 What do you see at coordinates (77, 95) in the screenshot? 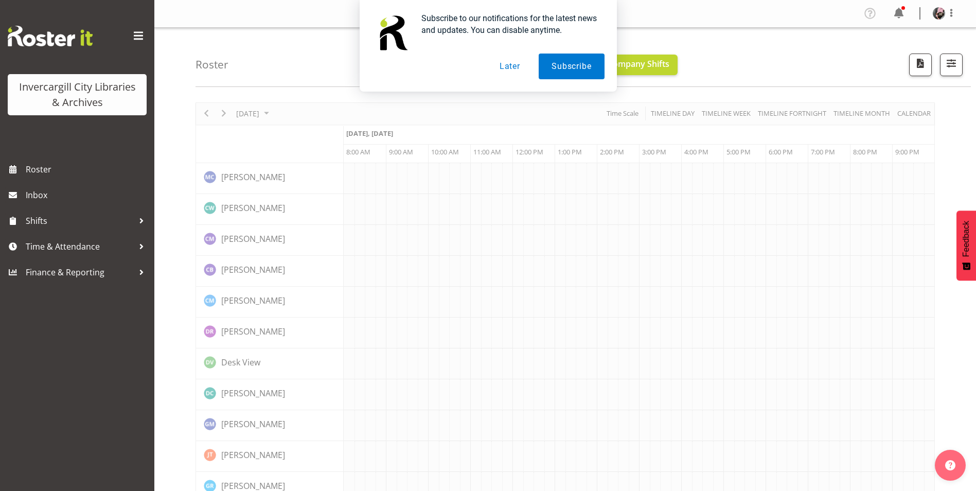
I see `div: Invercargill City Libraries & Archives` at bounding box center [77, 95].